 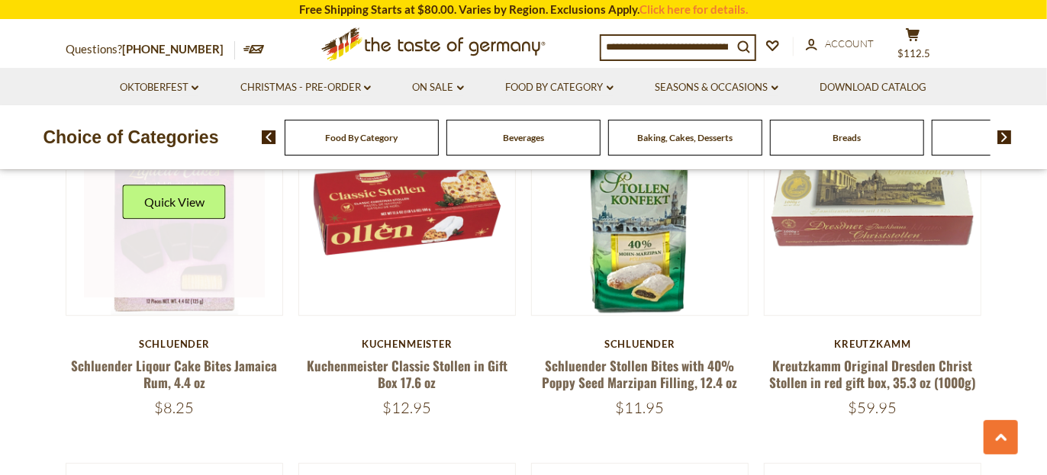 I want to click on img: Kreutzkamm Original Dresden Christ Stollen in red gift box, 35.3 oz (1000g), so click(x=872, y=207).